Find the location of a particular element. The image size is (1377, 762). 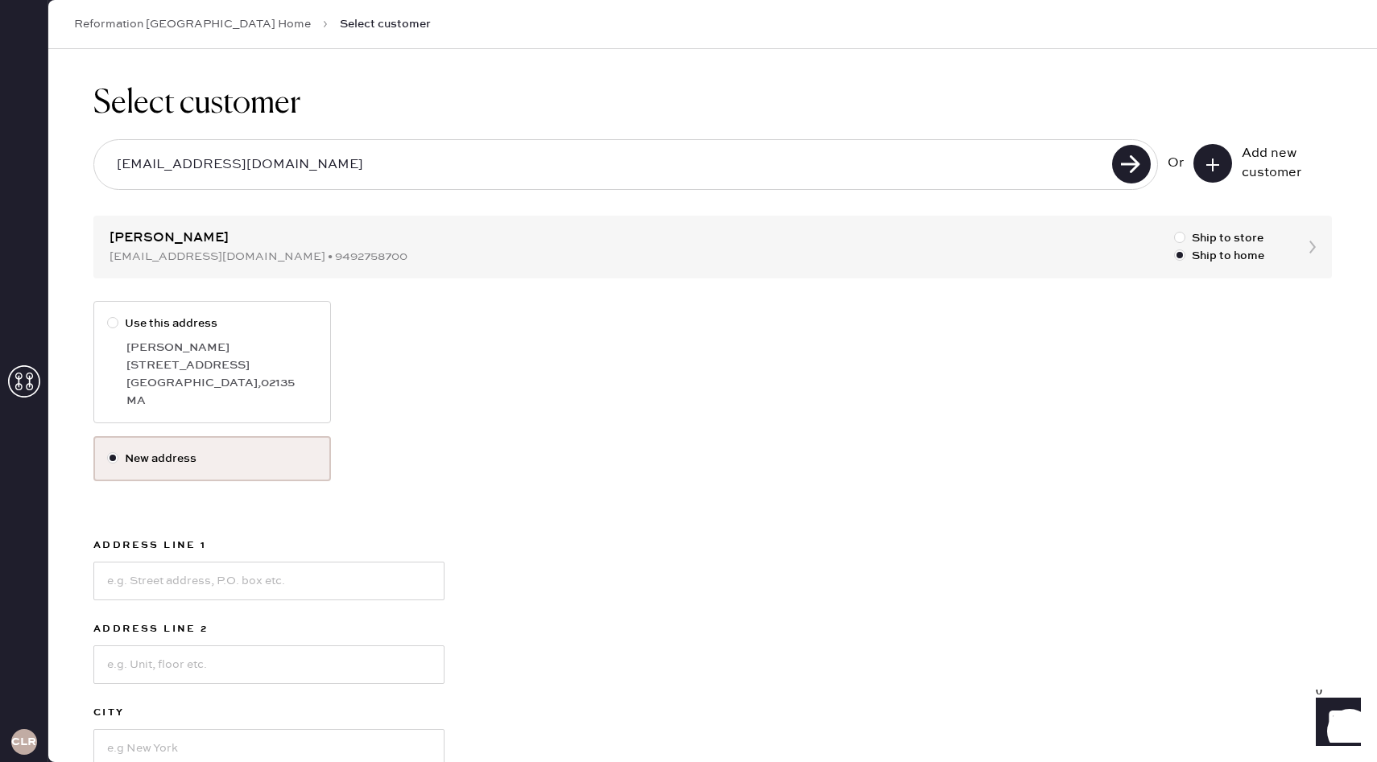

label: City is located at coordinates (269, 713).